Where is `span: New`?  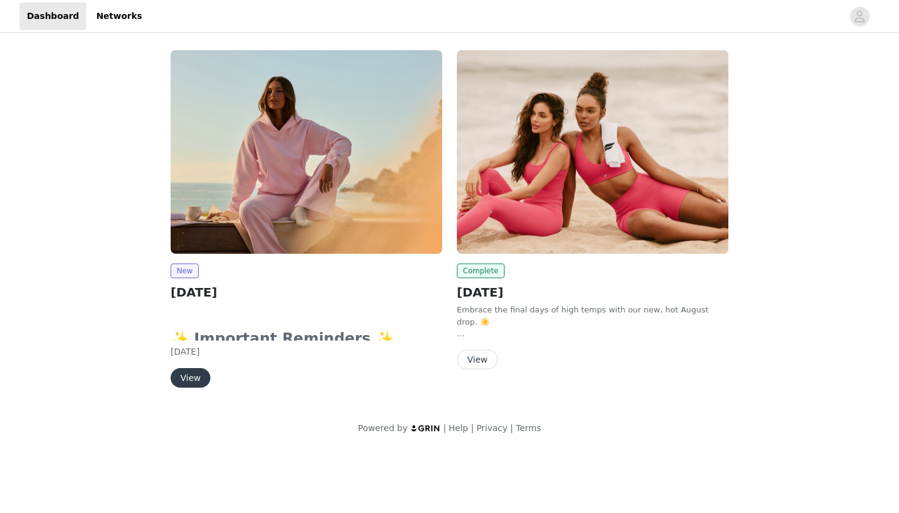 span: New is located at coordinates (185, 271).